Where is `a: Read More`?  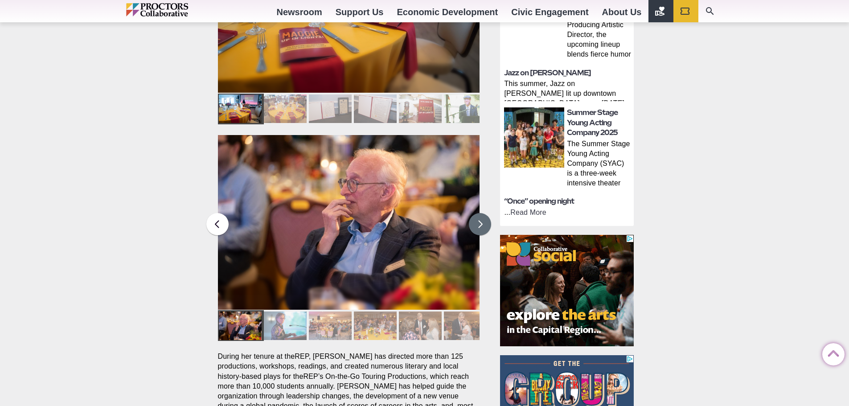
a: Read More is located at coordinates (528, 212).